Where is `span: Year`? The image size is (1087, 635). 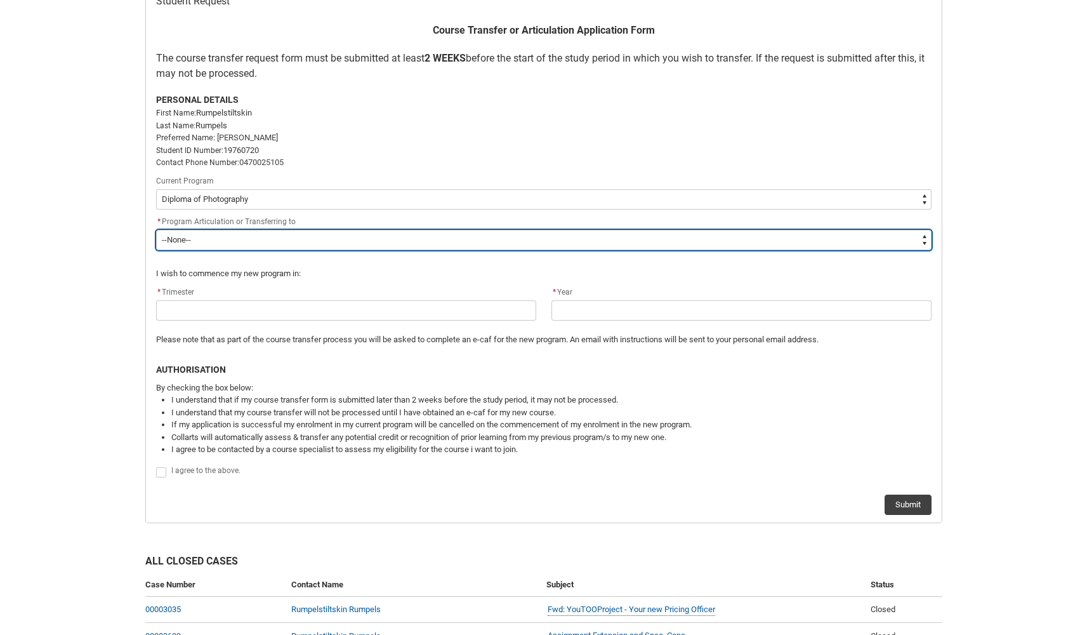
span: Year is located at coordinates (562, 292).